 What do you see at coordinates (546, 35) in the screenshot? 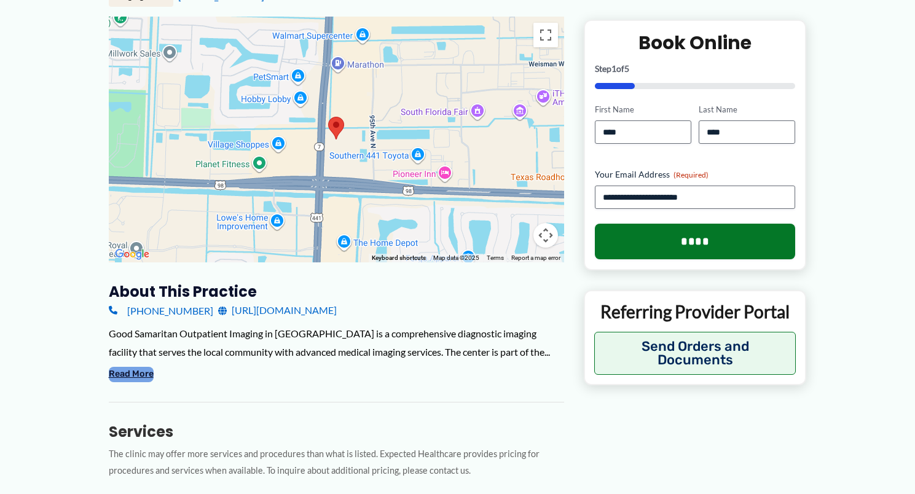
I see `button: Toggle fullscreen view` at bounding box center [546, 35].